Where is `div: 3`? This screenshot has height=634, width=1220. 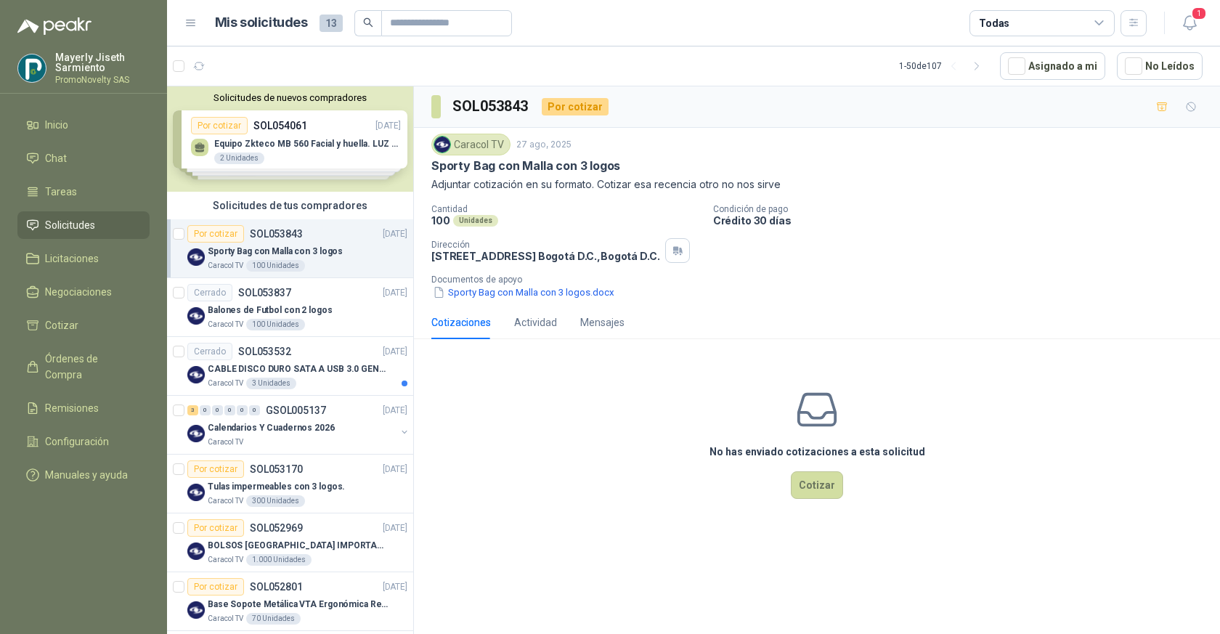
div: 3 is located at coordinates (193, 410).